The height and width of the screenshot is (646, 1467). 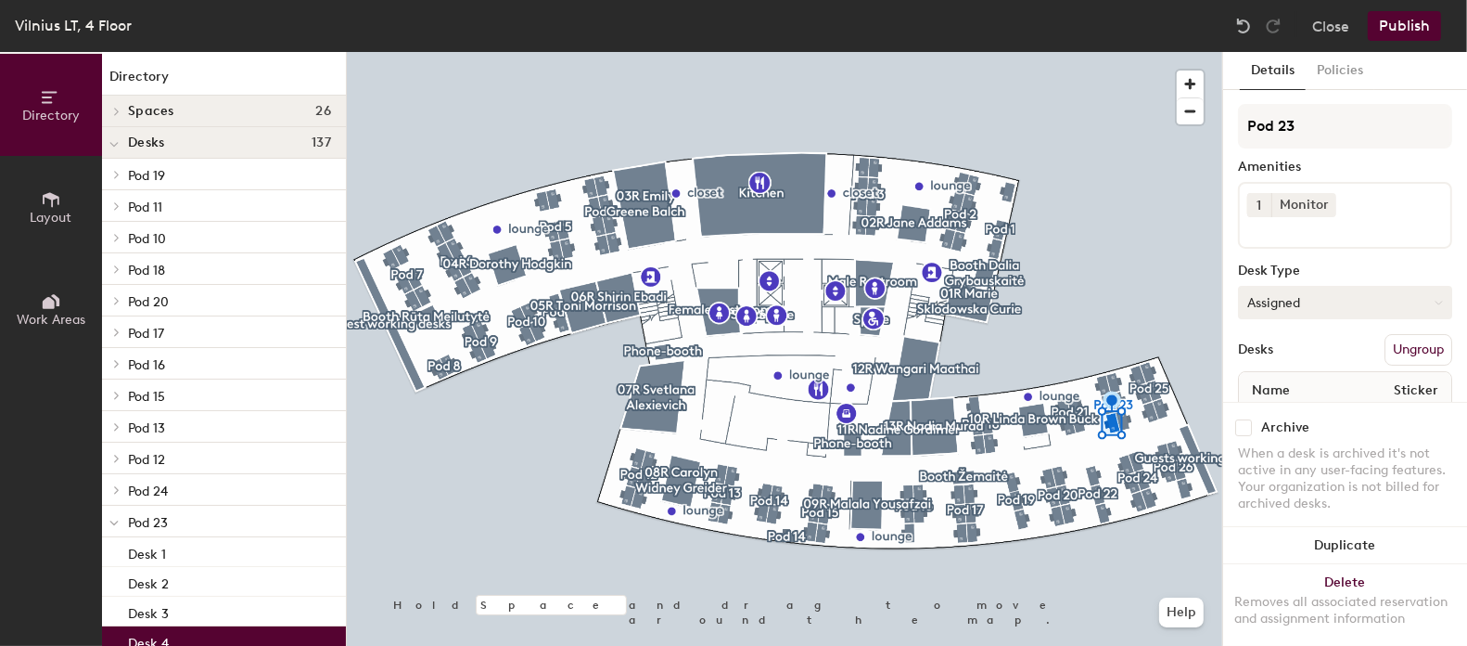 What do you see at coordinates (51, 217) in the screenshot?
I see `span: Layout` at bounding box center [51, 217].